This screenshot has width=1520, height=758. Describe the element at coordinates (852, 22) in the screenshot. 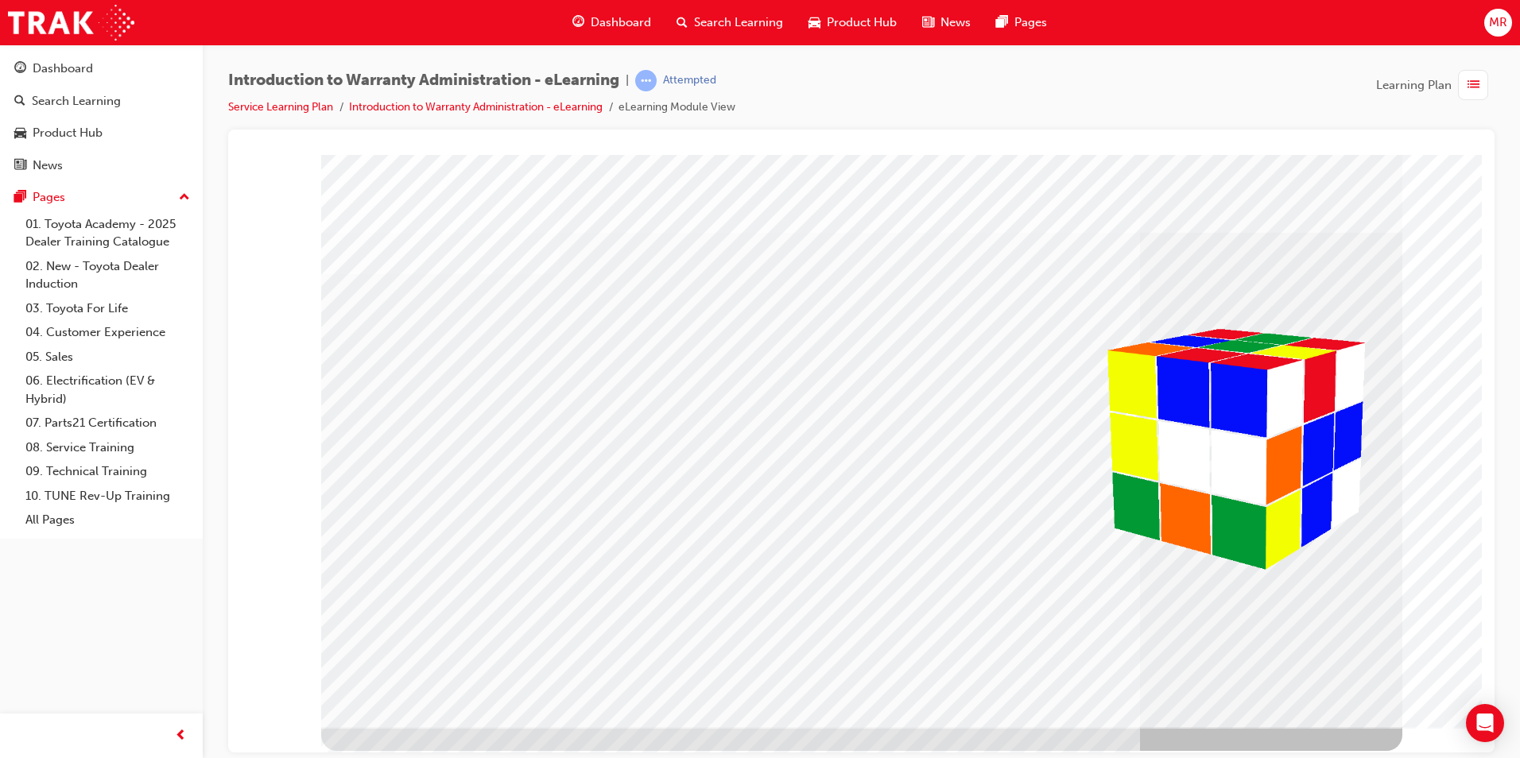

I see `a: car-iconProduct Hub` at that location.